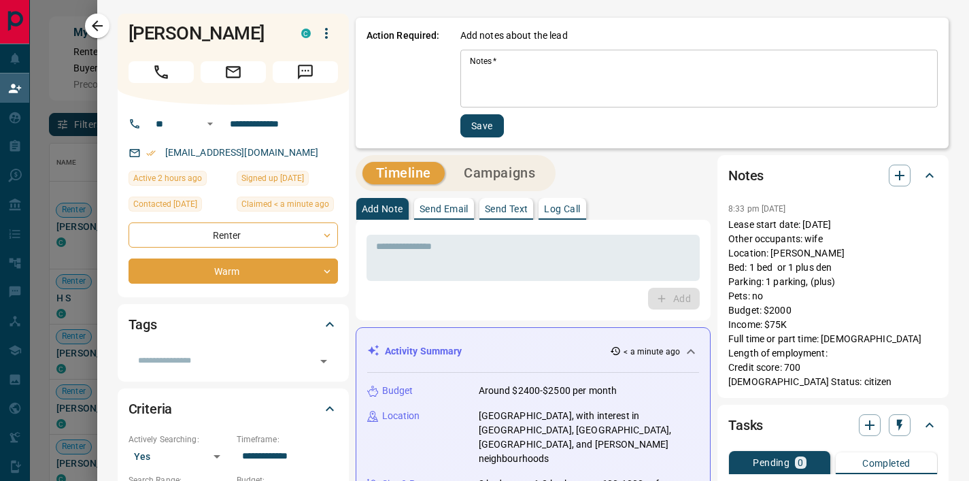  I want to click on div: Notes, so click(833, 175).